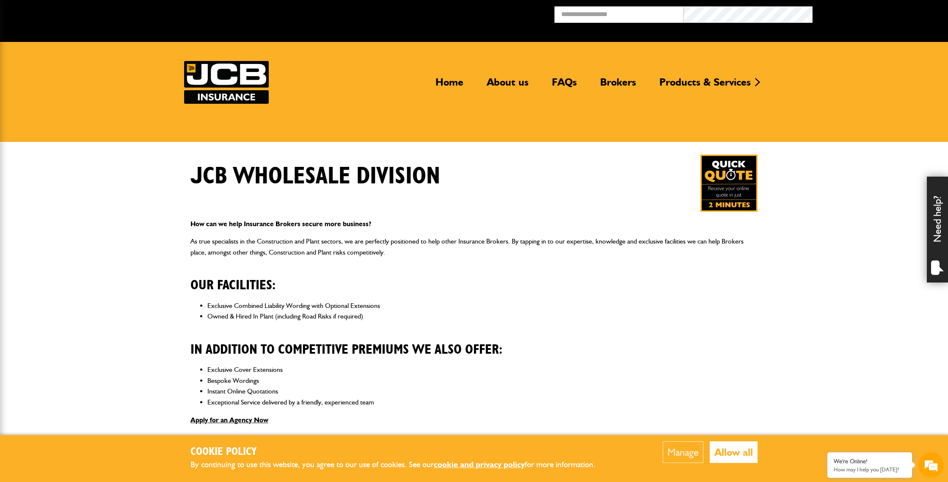  What do you see at coordinates (482, 369) in the screenshot?
I see `li: Exclusive Cover Extensions` at bounding box center [482, 369].